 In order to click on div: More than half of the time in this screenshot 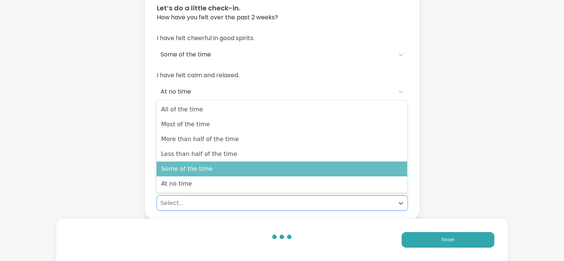, I will do `click(282, 139)`.